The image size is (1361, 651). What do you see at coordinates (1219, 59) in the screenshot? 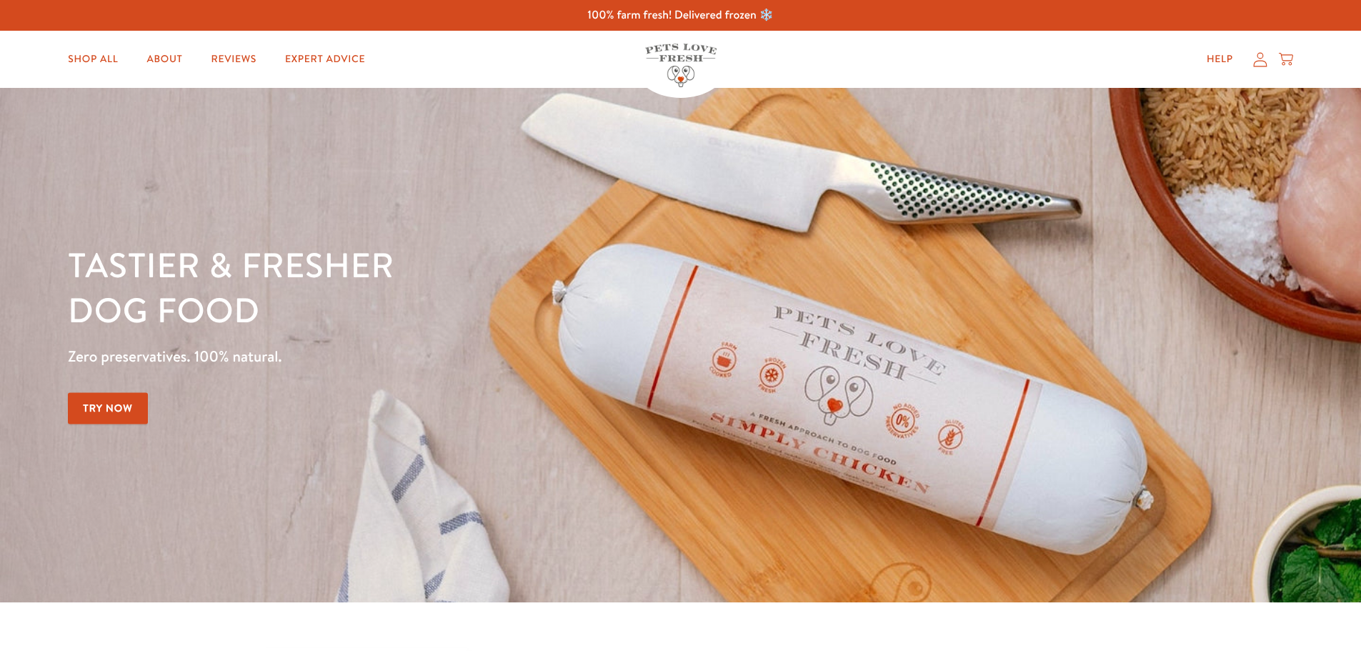
I see `a: Help` at bounding box center [1219, 59].